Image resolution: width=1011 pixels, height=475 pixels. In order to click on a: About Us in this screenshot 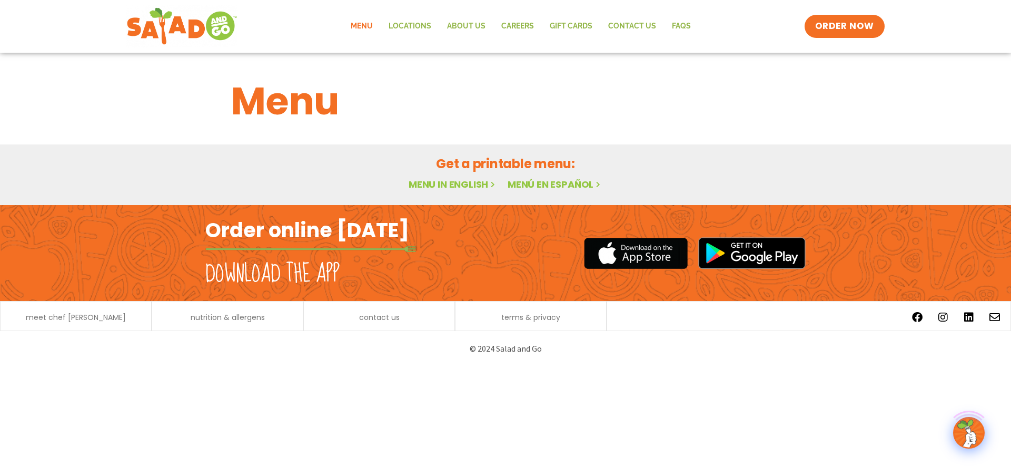, I will do `click(466, 26)`.